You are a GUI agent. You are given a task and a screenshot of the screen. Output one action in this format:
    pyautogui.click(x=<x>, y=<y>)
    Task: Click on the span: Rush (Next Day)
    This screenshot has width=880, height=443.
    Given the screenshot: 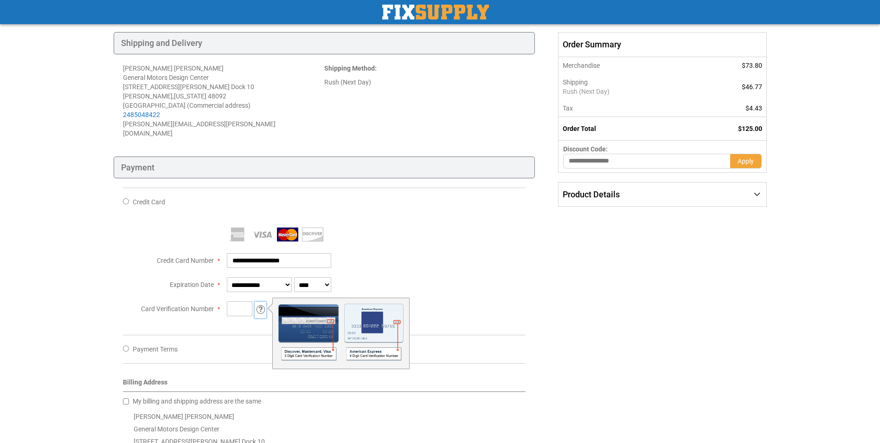 What is the action you would take?
    pyautogui.click(x=624, y=91)
    